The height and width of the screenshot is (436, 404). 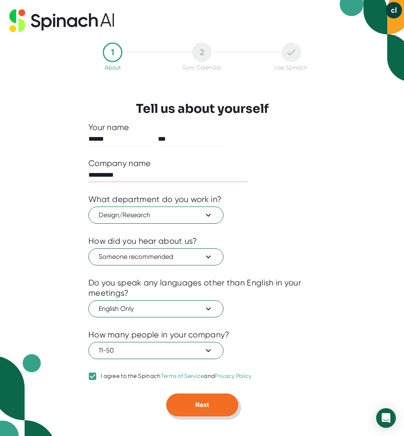 I want to click on div: 2, so click(x=202, y=52).